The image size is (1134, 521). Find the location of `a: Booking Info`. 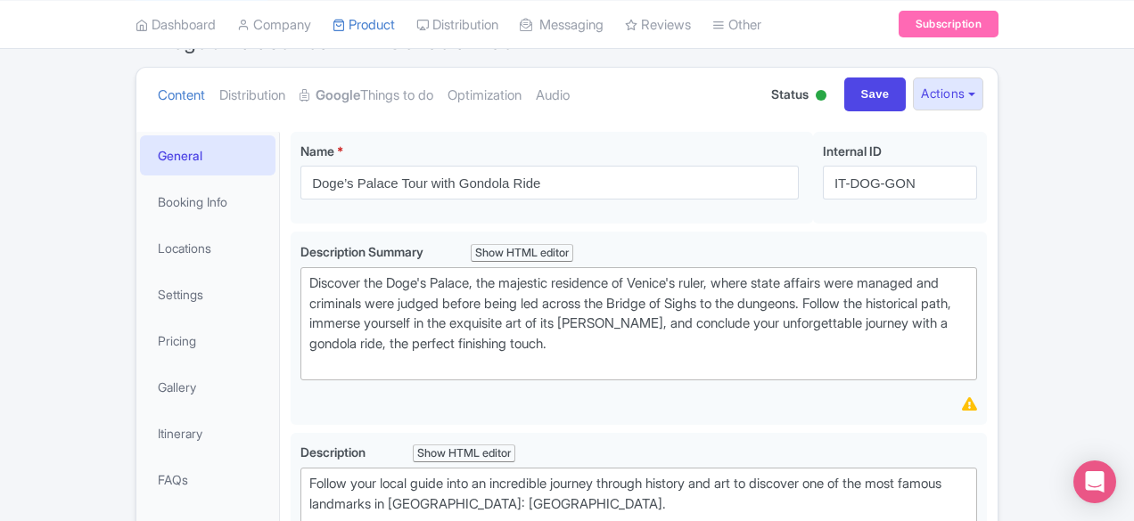

a: Booking Info is located at coordinates (208, 201).